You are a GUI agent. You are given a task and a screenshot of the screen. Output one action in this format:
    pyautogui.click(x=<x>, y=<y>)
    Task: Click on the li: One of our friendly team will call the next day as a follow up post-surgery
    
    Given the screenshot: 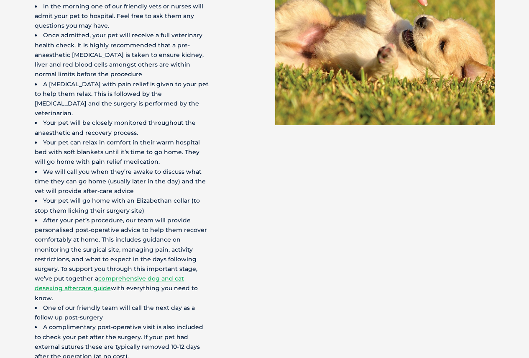 What is the action you would take?
    pyautogui.click(x=123, y=312)
    